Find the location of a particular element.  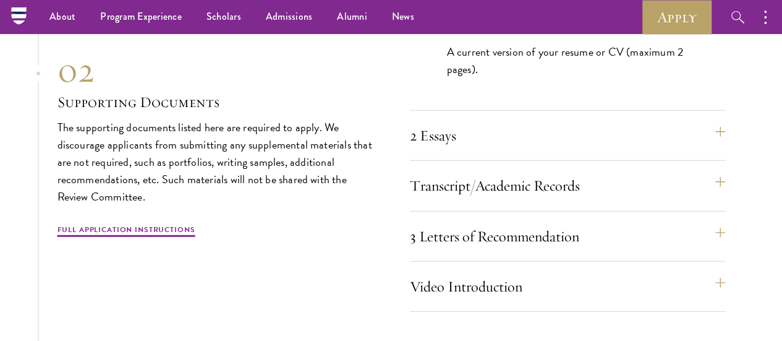

div: 02 is located at coordinates (215, 70).